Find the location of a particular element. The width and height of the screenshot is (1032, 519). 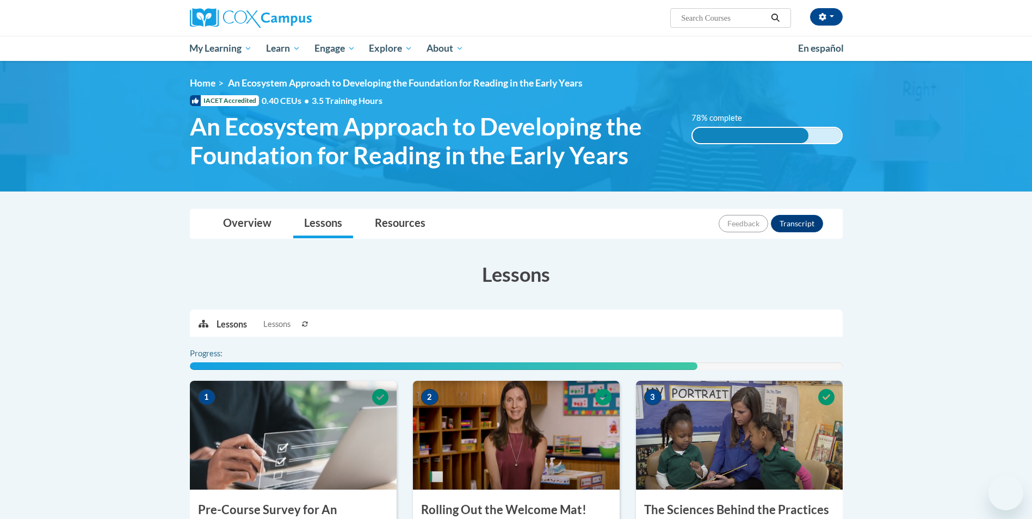

a: Lessons is located at coordinates (323, 224).